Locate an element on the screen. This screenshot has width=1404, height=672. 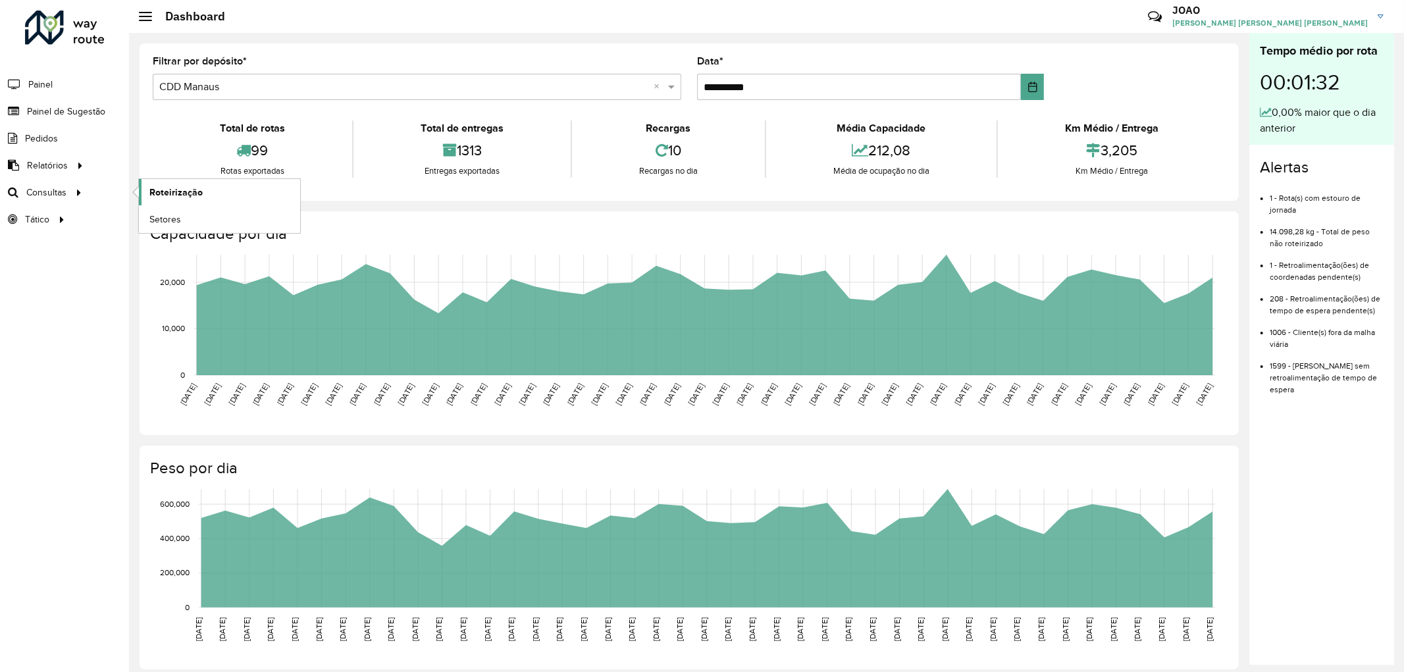
div: 212,08 is located at coordinates (881, 150).